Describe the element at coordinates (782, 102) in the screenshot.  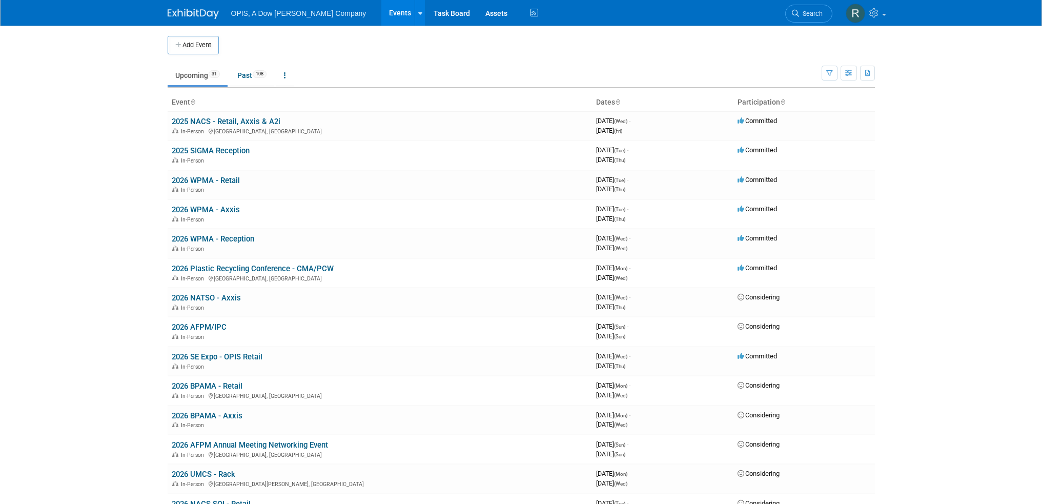
I see `a: Sort by Participation Type` at that location.